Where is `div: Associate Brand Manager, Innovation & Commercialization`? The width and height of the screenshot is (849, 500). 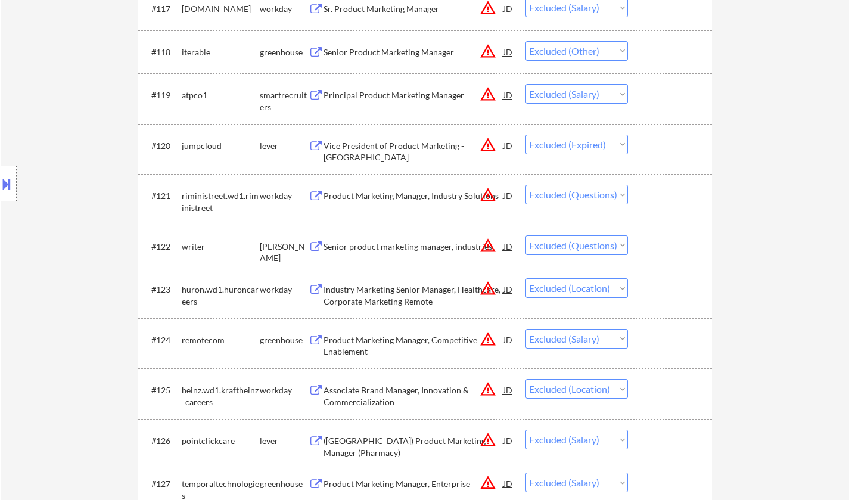
div: Associate Brand Manager, Innovation & Commercialization is located at coordinates (413, 396).